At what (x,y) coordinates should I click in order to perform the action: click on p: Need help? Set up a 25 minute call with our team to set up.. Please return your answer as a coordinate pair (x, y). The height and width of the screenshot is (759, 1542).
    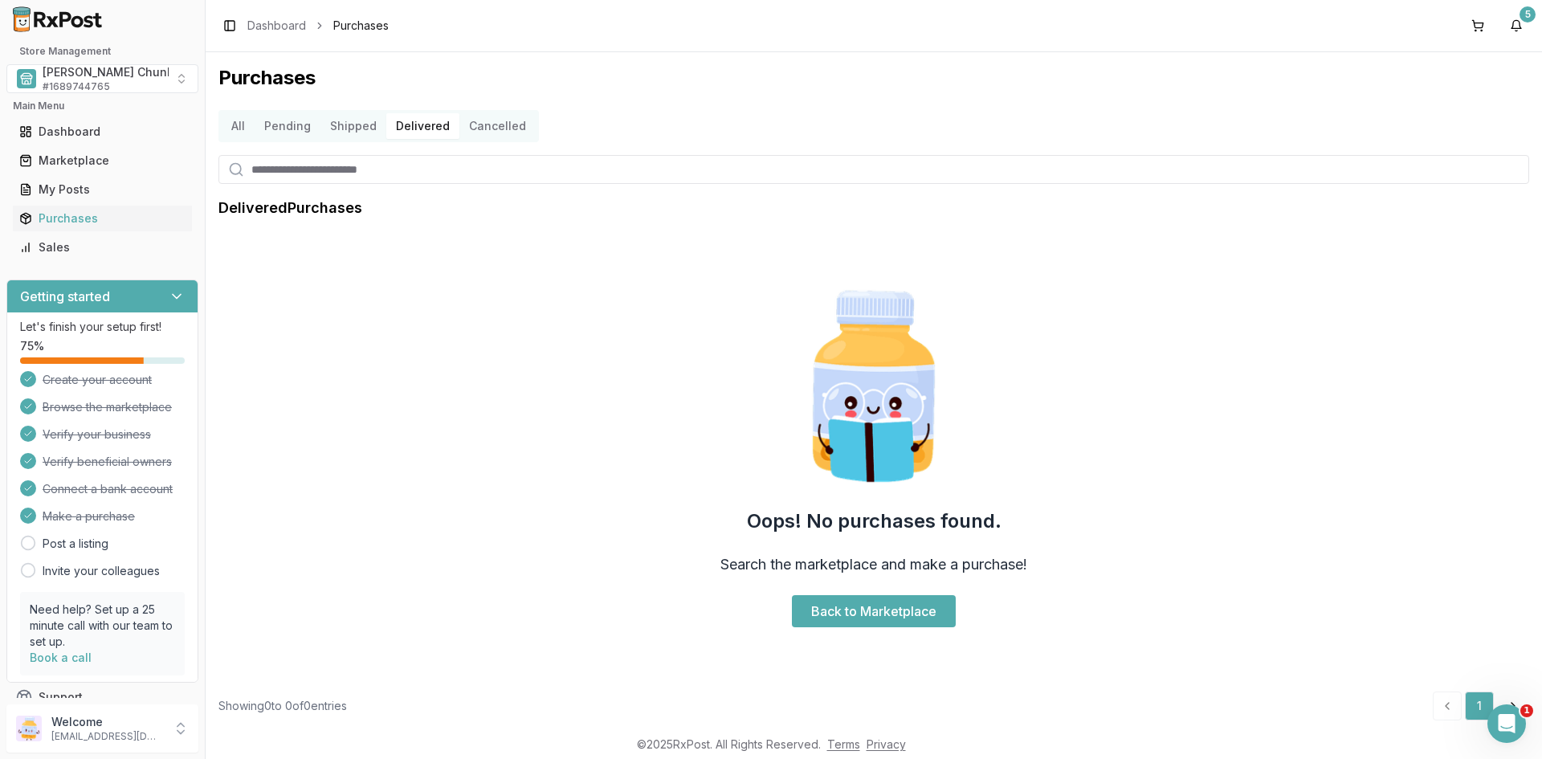
    Looking at the image, I should click on (102, 626).